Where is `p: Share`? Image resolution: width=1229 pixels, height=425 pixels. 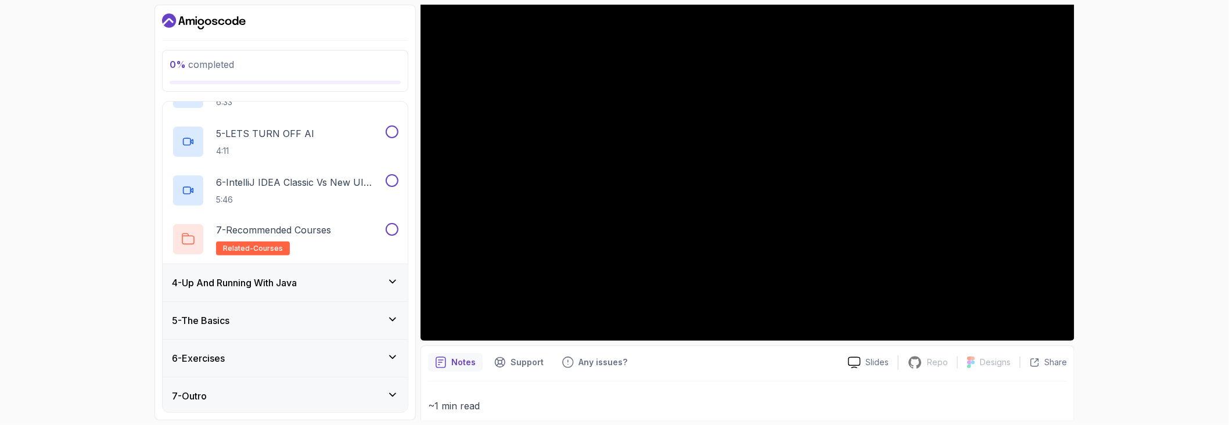
p: Share is located at coordinates (1055, 362).